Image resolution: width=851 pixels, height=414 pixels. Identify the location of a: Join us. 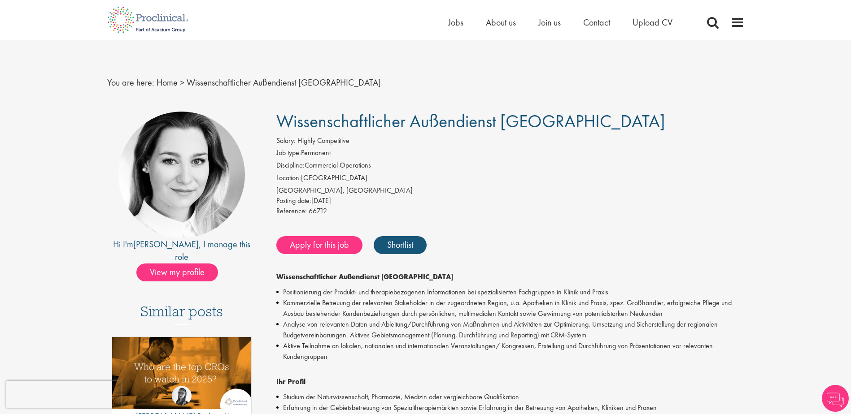
(549, 22).